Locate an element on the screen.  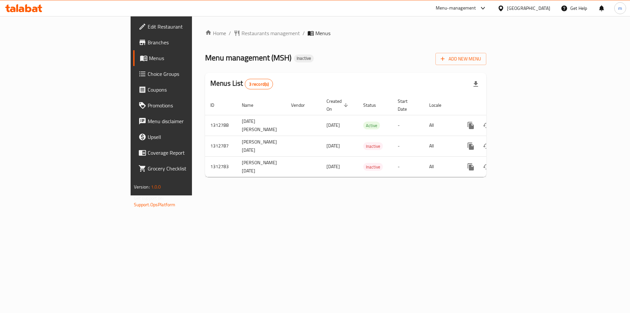
div: Active is located at coordinates (371, 125).